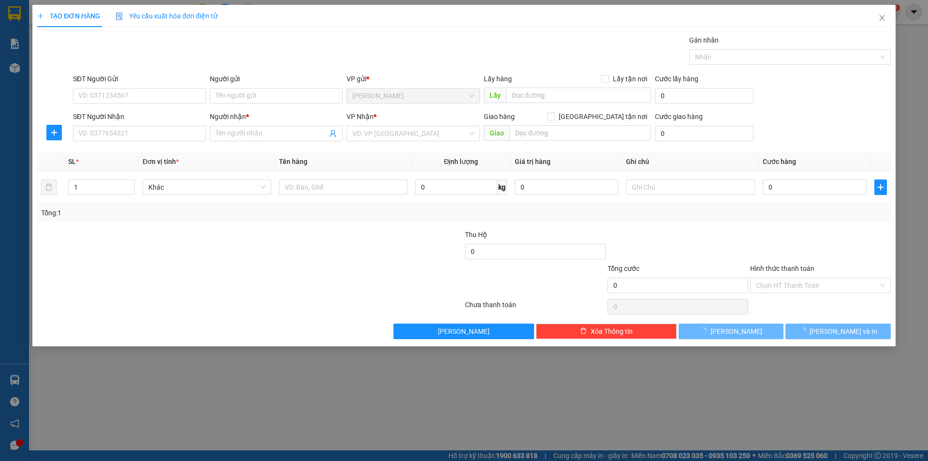 The width and height of the screenshot is (928, 461). I want to click on div: Người gửi, so click(276, 79).